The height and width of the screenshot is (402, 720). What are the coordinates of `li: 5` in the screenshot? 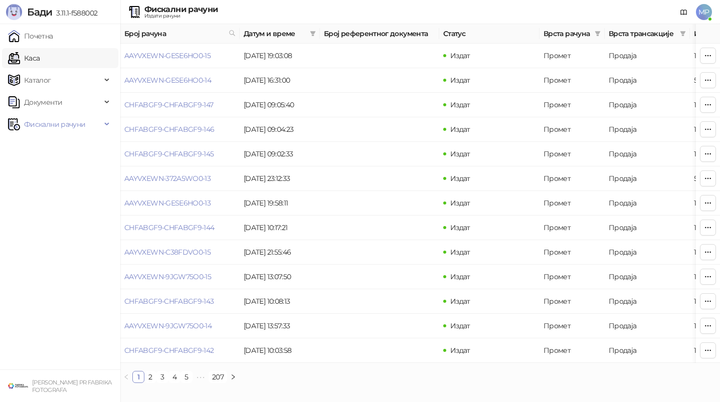 It's located at (187, 377).